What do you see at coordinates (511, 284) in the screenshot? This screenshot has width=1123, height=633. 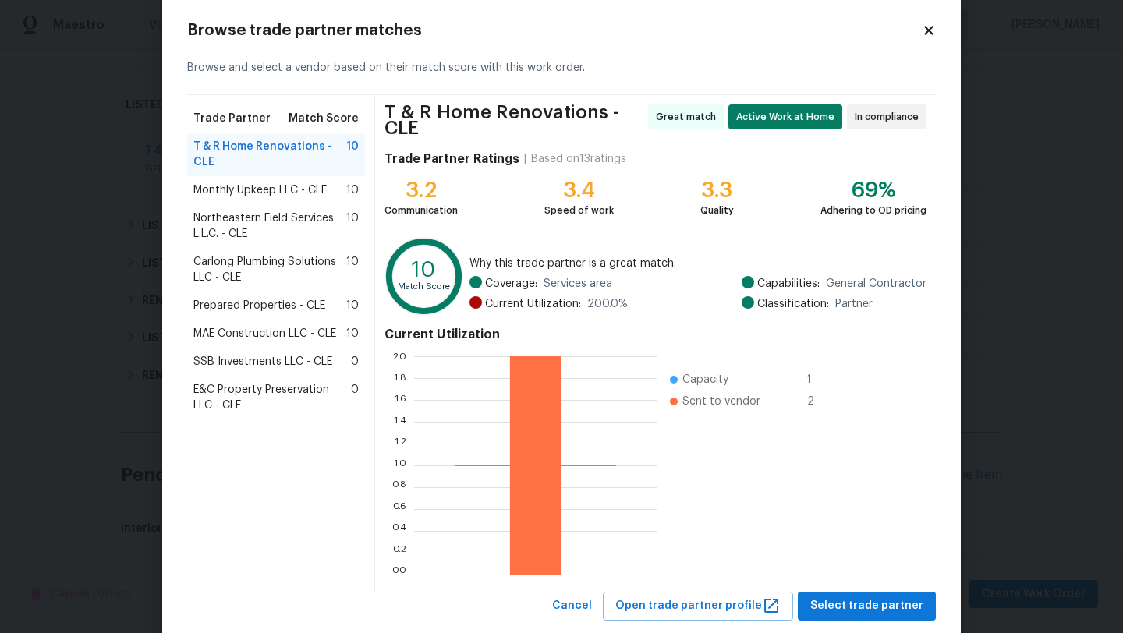 I see `span: Coverage:` at bounding box center [511, 284].